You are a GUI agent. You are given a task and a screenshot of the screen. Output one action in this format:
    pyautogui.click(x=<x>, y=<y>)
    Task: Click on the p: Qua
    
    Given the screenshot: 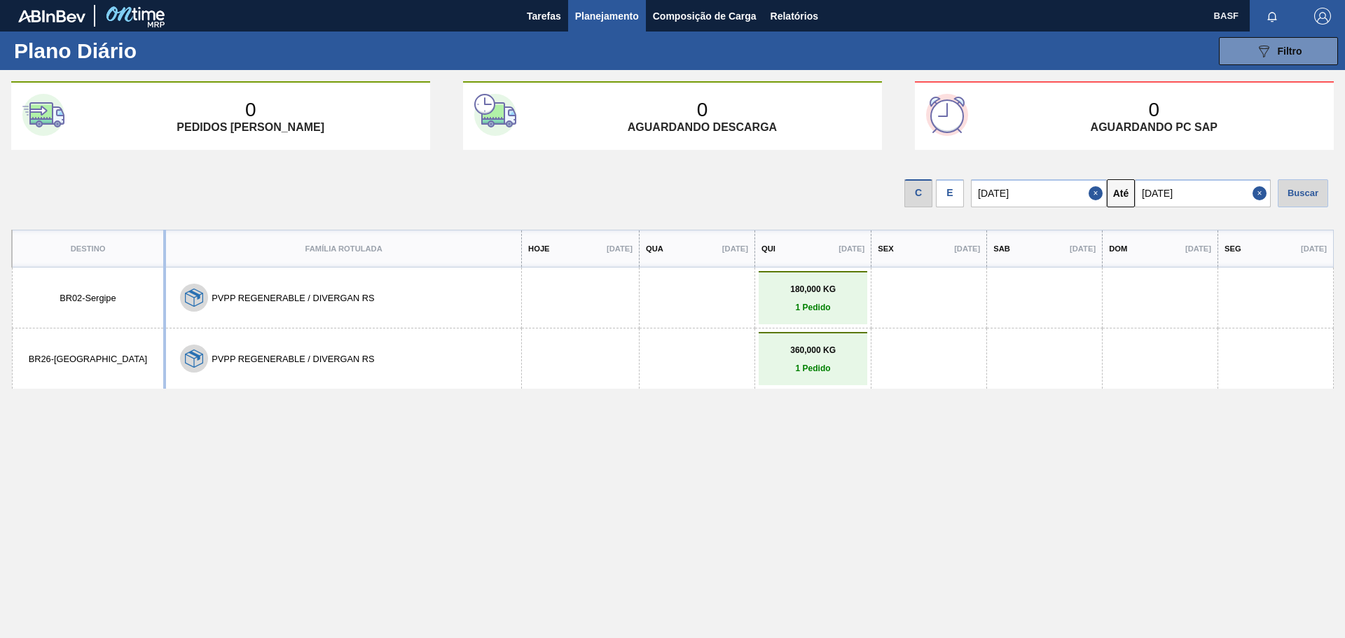 What is the action you would take?
    pyautogui.click(x=654, y=249)
    